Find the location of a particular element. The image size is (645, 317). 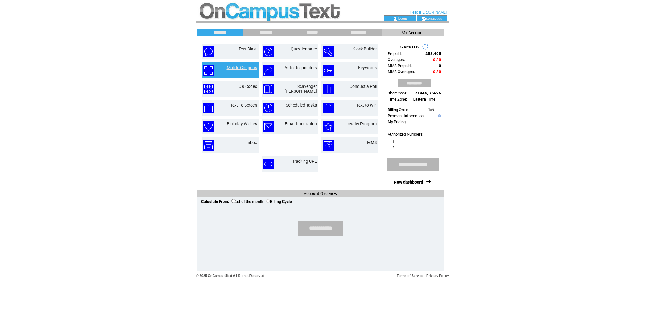

img: inbox.png is located at coordinates (208, 145).